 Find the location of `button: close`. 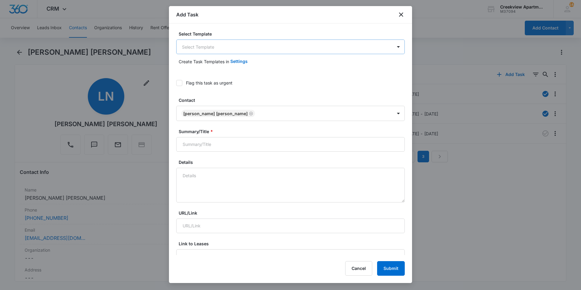

button: close is located at coordinates (401, 15).